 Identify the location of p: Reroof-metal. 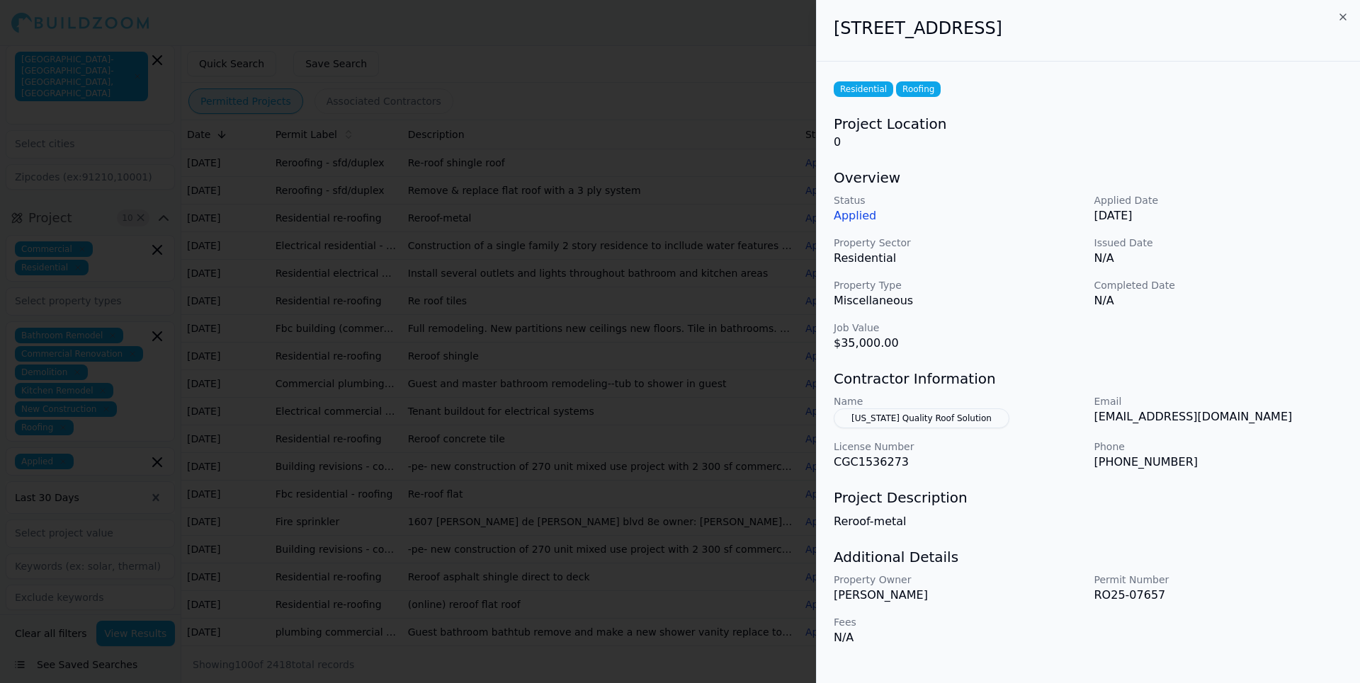
(1088, 522).